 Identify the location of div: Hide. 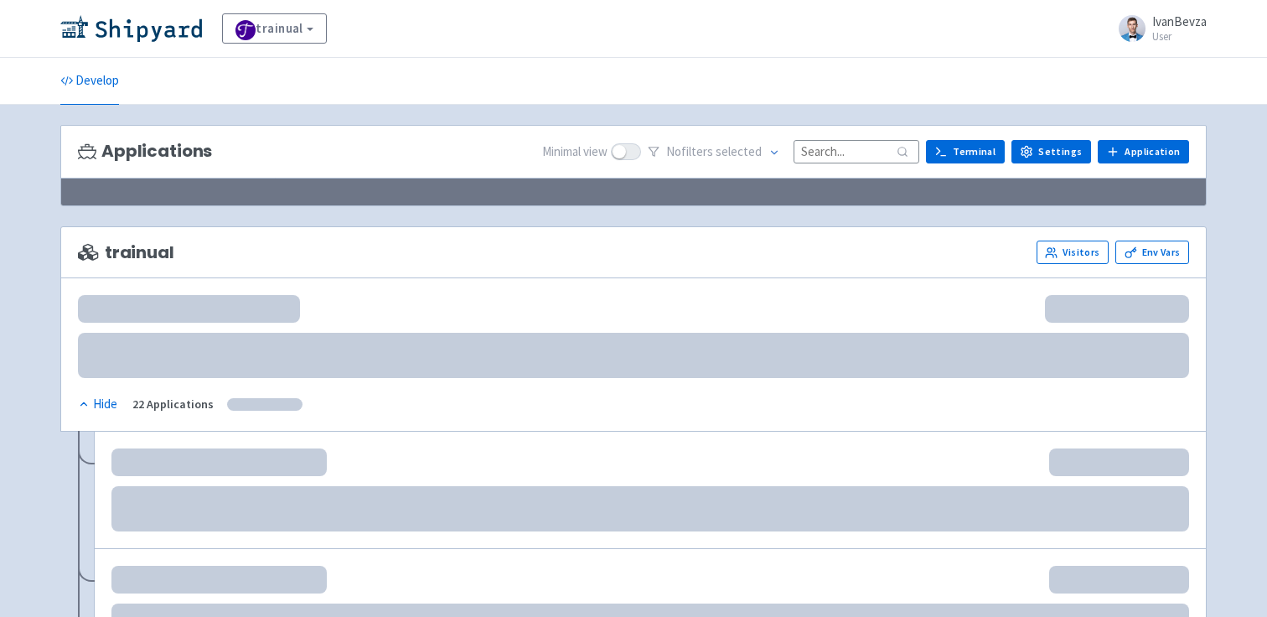
(97, 404).